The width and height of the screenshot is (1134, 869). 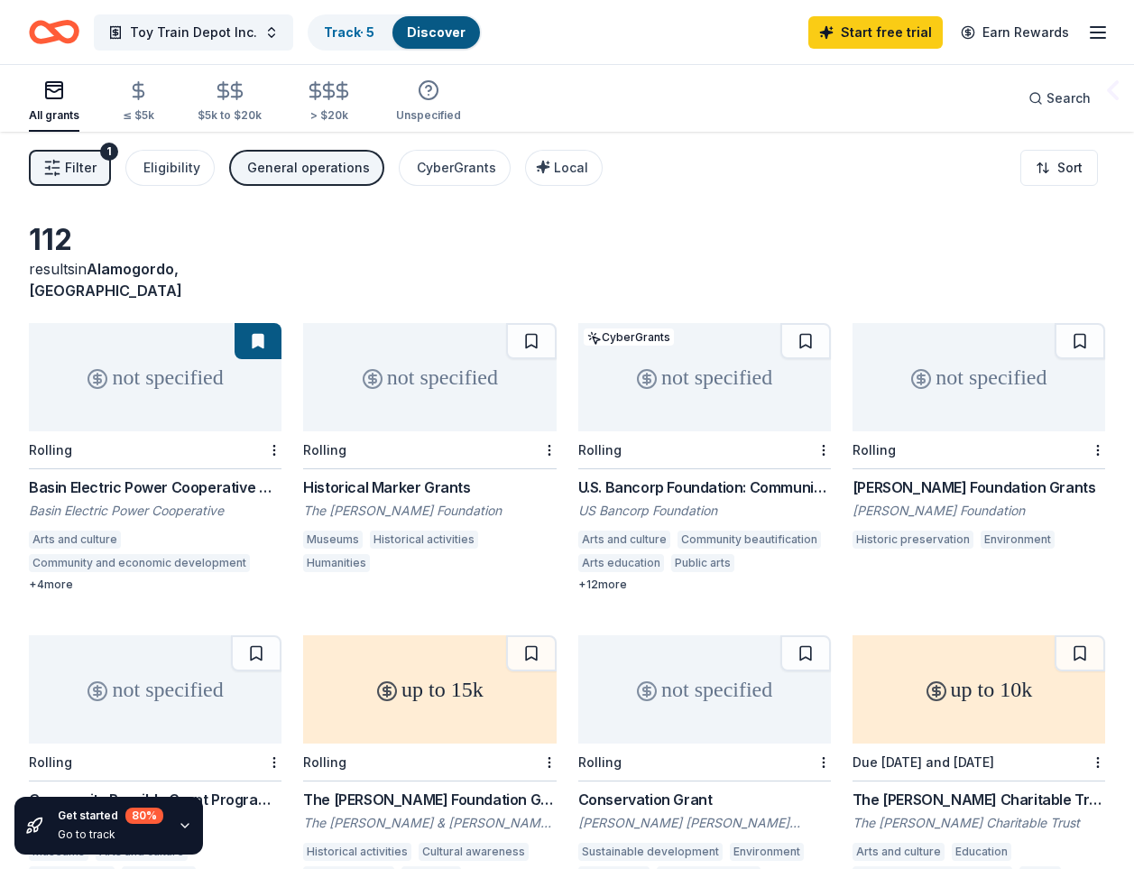 I want to click on button: Filter1, so click(x=69, y=168).